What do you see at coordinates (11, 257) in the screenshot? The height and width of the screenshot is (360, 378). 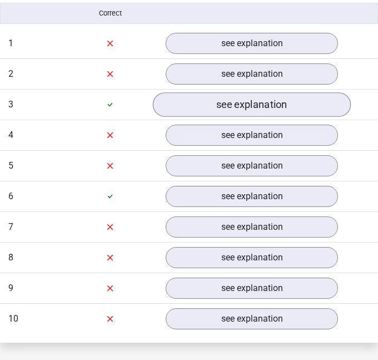 I see `span: 8` at bounding box center [11, 257].